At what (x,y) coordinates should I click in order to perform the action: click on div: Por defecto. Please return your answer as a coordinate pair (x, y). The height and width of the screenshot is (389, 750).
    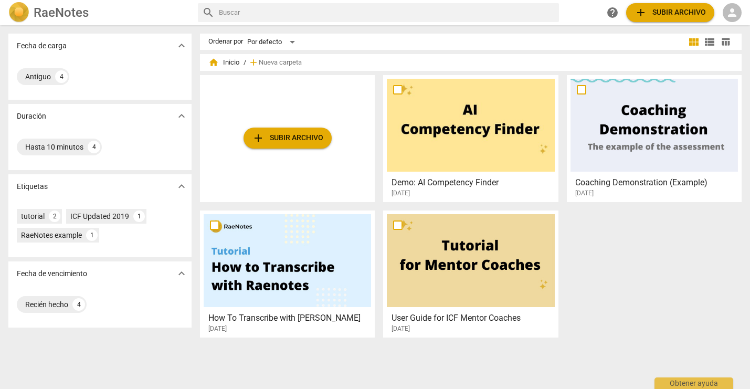
    Looking at the image, I should click on (273, 42).